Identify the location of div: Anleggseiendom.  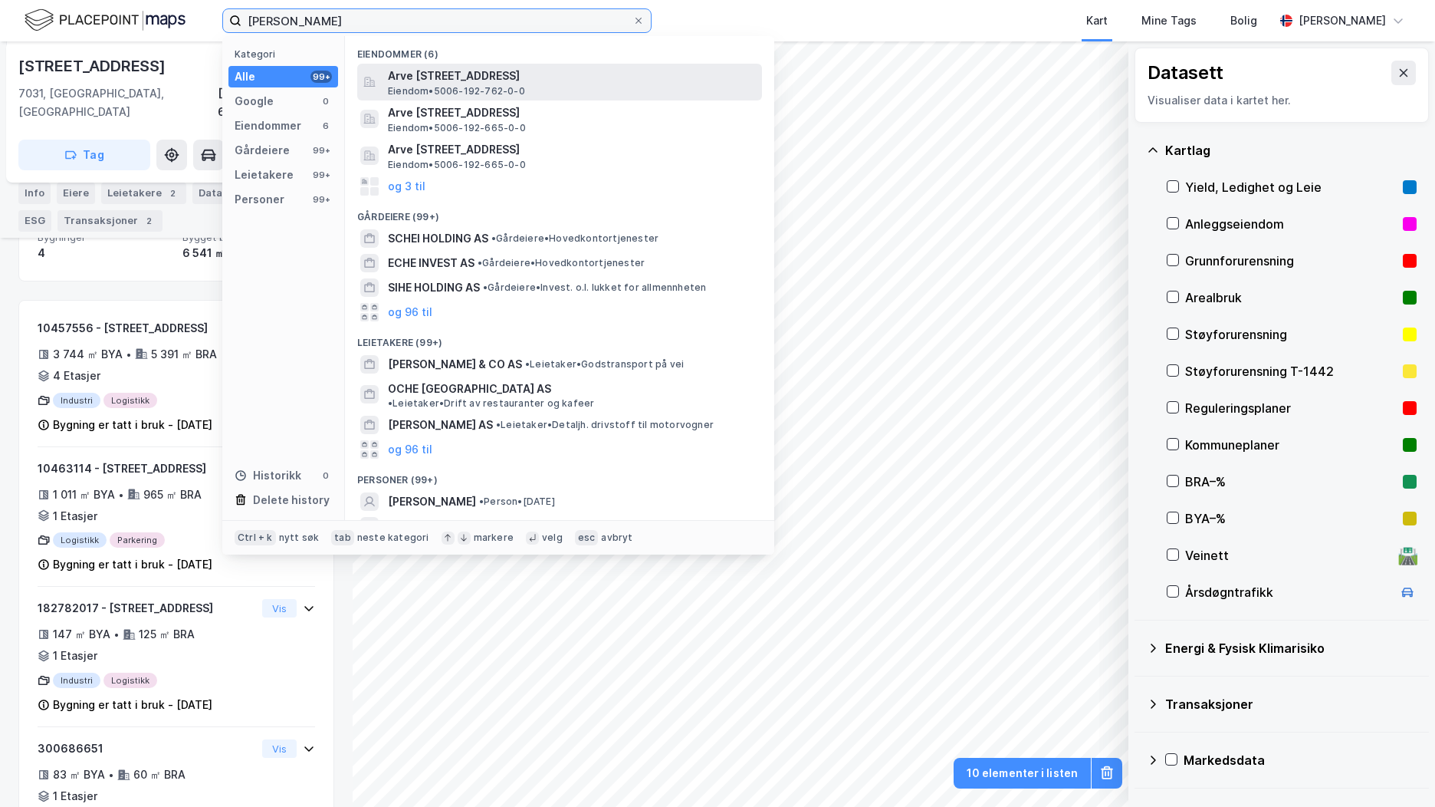
(1291, 224).